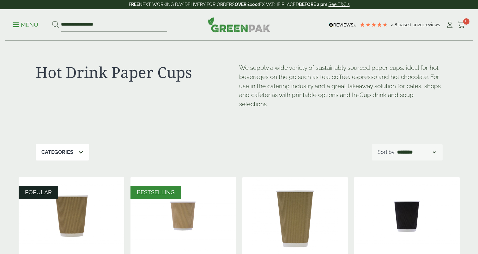  What do you see at coordinates (138, 72) in the screenshot?
I see `h1: Hot Drink Paper Cups` at bounding box center [138, 72].